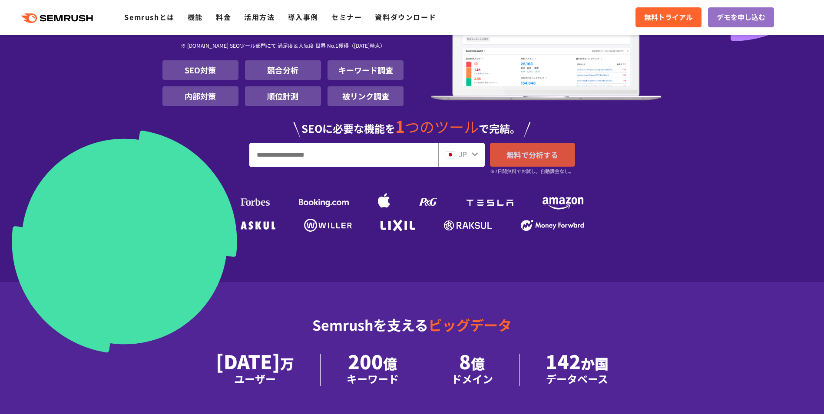  I want to click on li: 200, so click(373, 370).